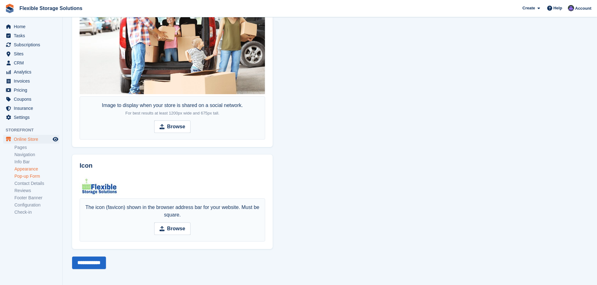 This screenshot has width=597, height=285. I want to click on a: Navigation, so click(37, 155).